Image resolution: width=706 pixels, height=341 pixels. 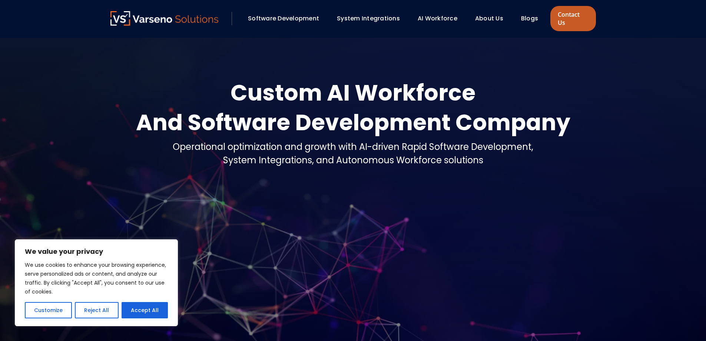 I want to click on button: Reject All, so click(x=96, y=310).